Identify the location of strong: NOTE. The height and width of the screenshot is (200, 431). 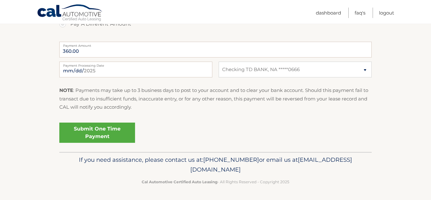
(66, 90).